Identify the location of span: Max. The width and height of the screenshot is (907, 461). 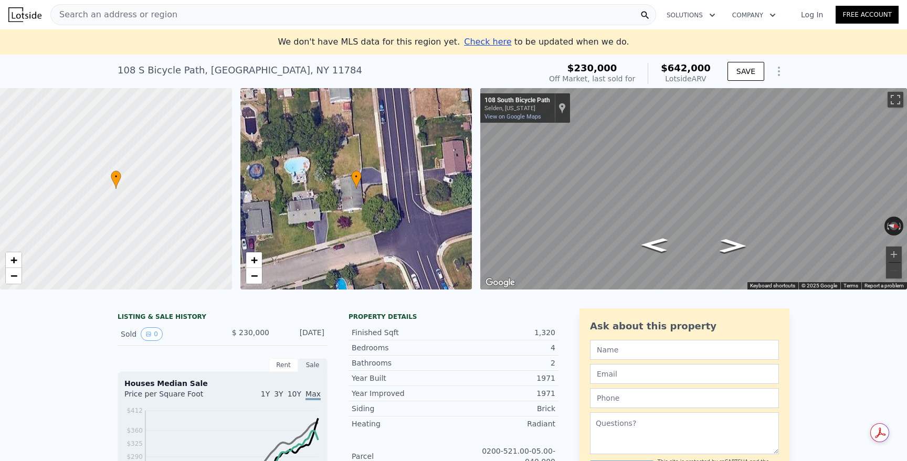
(313, 395).